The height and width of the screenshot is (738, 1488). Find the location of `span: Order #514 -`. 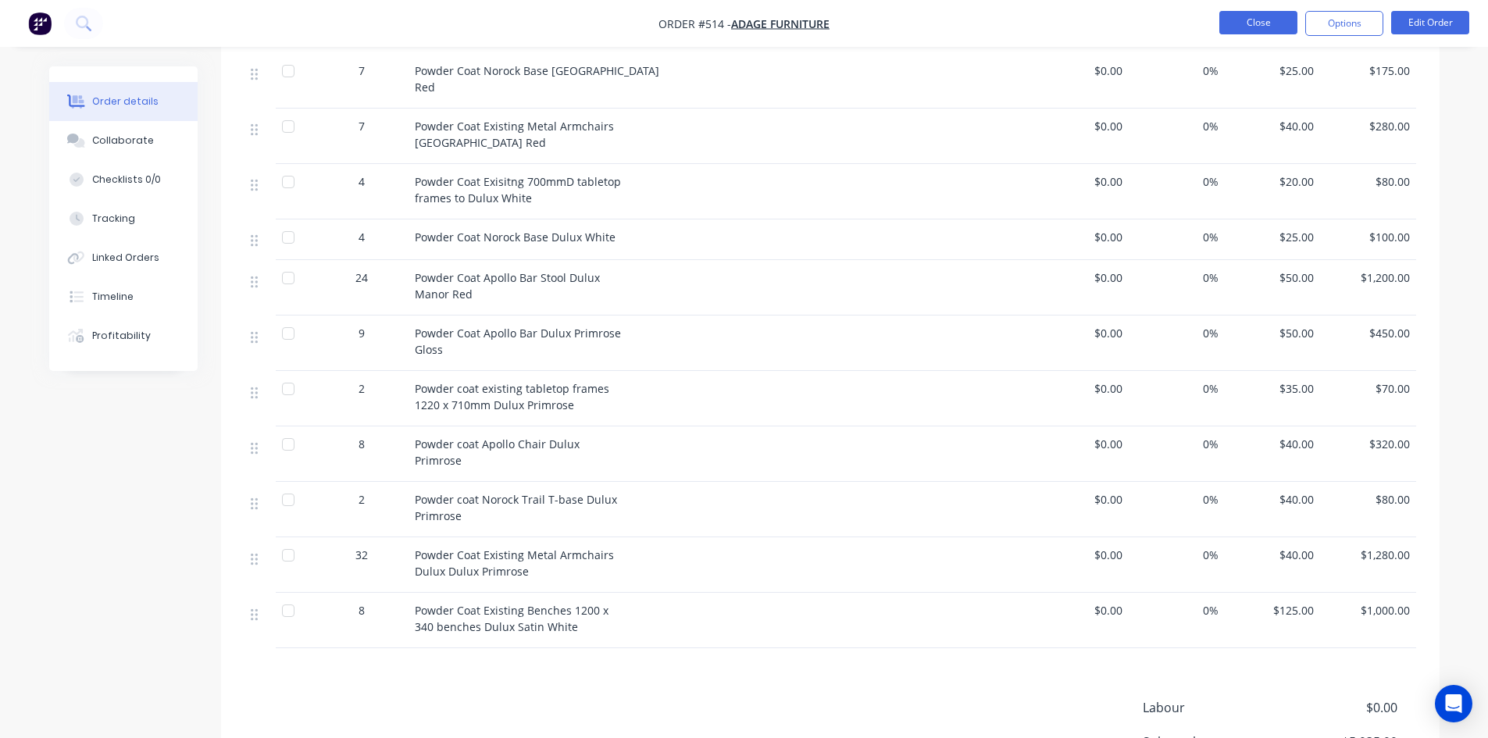

span: Order #514 - is located at coordinates (694, 23).